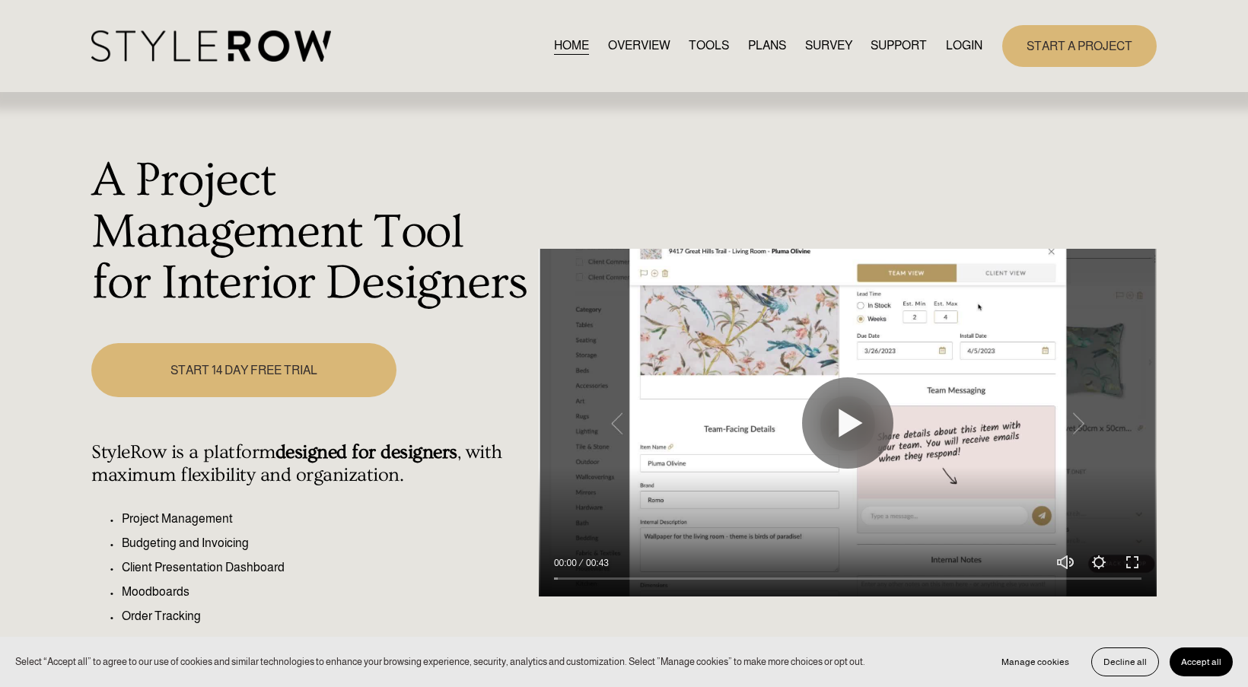 This screenshot has height=687, width=1248. I want to click on div: Current time, so click(567, 563).